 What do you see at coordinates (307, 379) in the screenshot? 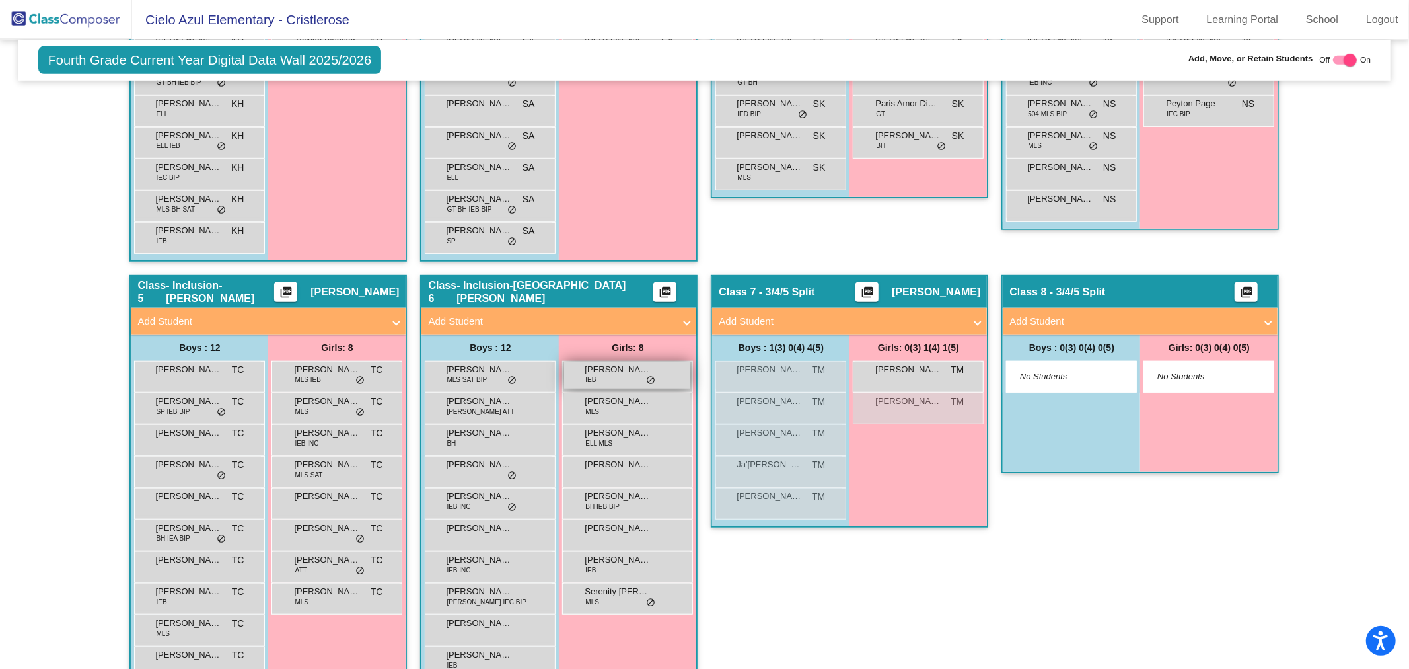
I see `span: MLS IEB` at bounding box center [307, 379].